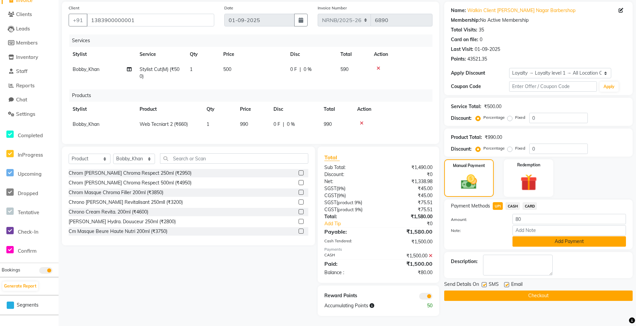  What do you see at coordinates (29, 71) in the screenshot?
I see `a: Staff` at bounding box center [29, 71].